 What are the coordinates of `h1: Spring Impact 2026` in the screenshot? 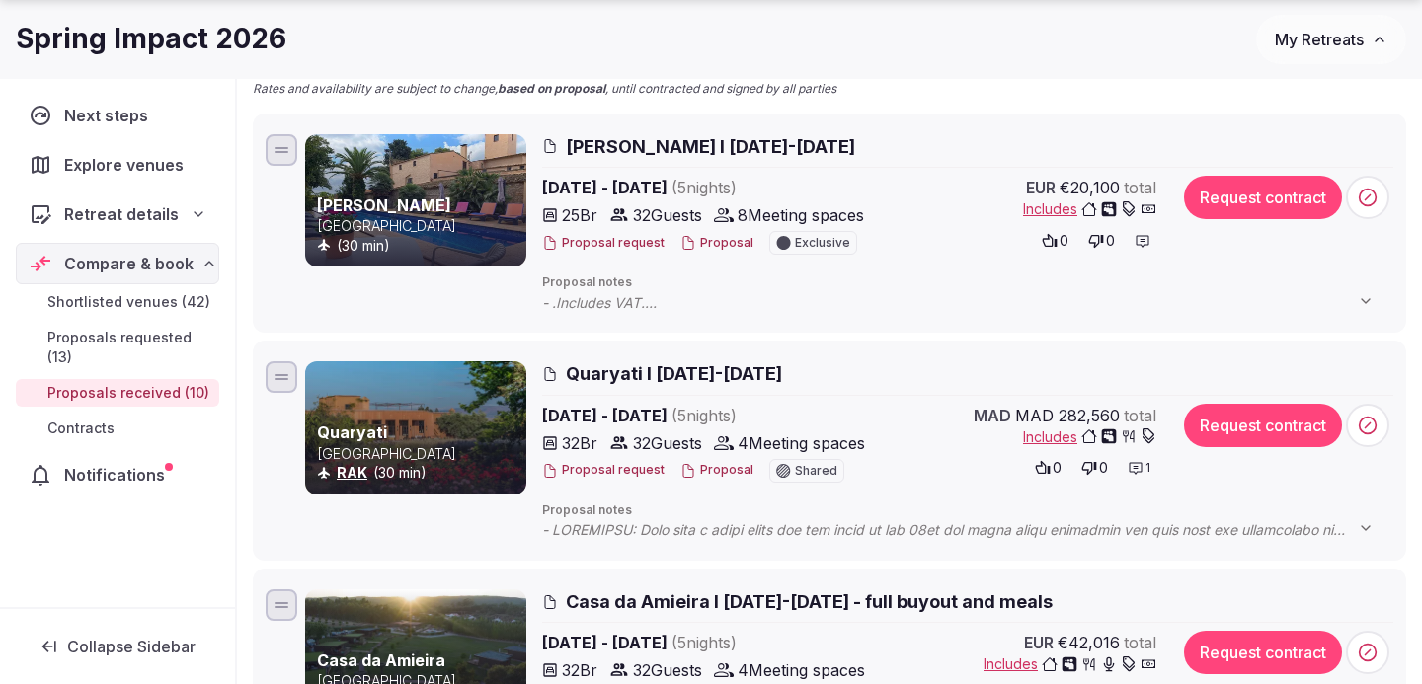 It's located at (151, 38).